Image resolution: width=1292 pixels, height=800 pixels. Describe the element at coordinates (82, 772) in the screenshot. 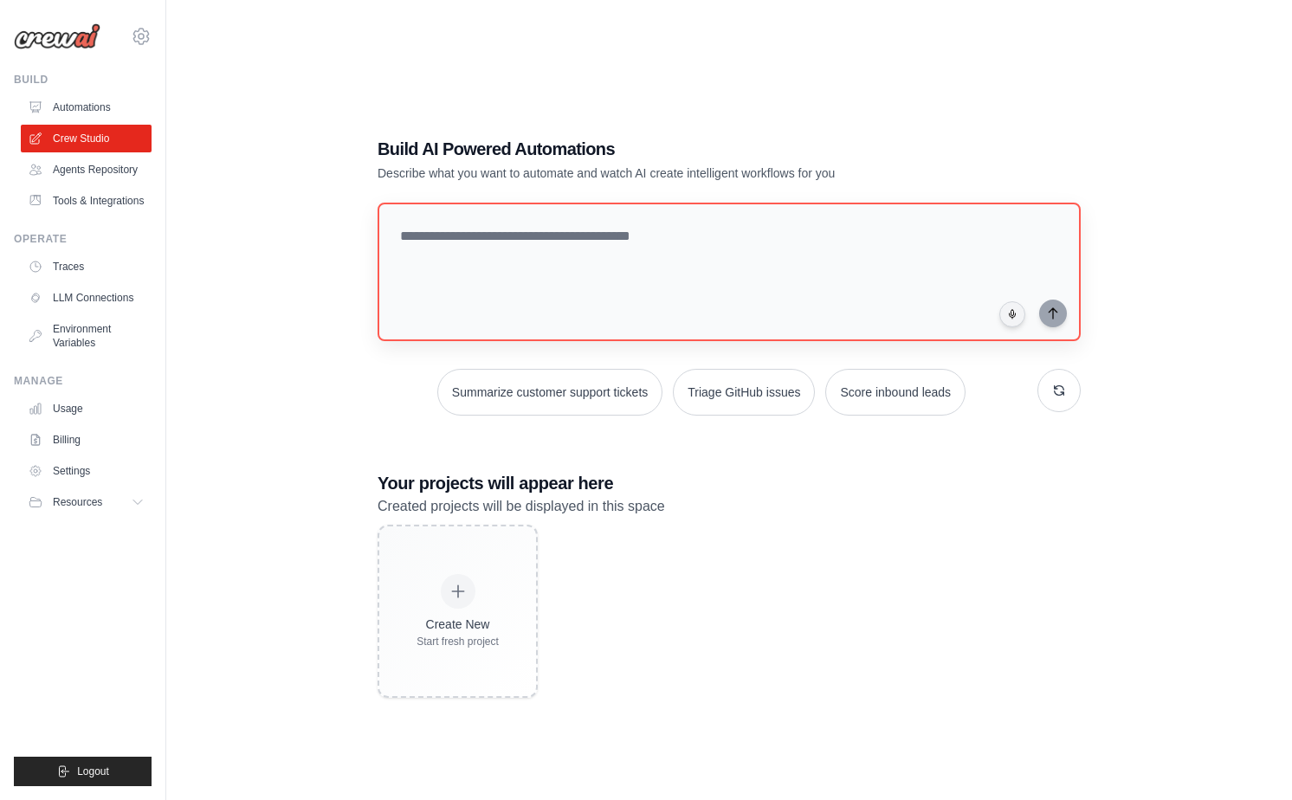

I see `button: Logout` at that location.